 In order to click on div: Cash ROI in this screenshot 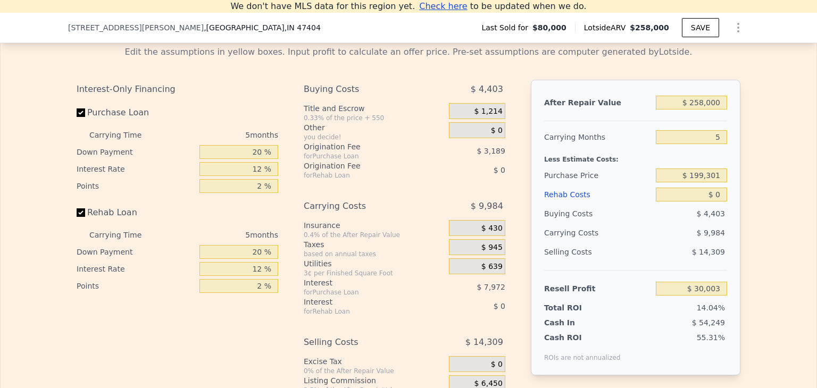, I will do `click(583, 338)`.